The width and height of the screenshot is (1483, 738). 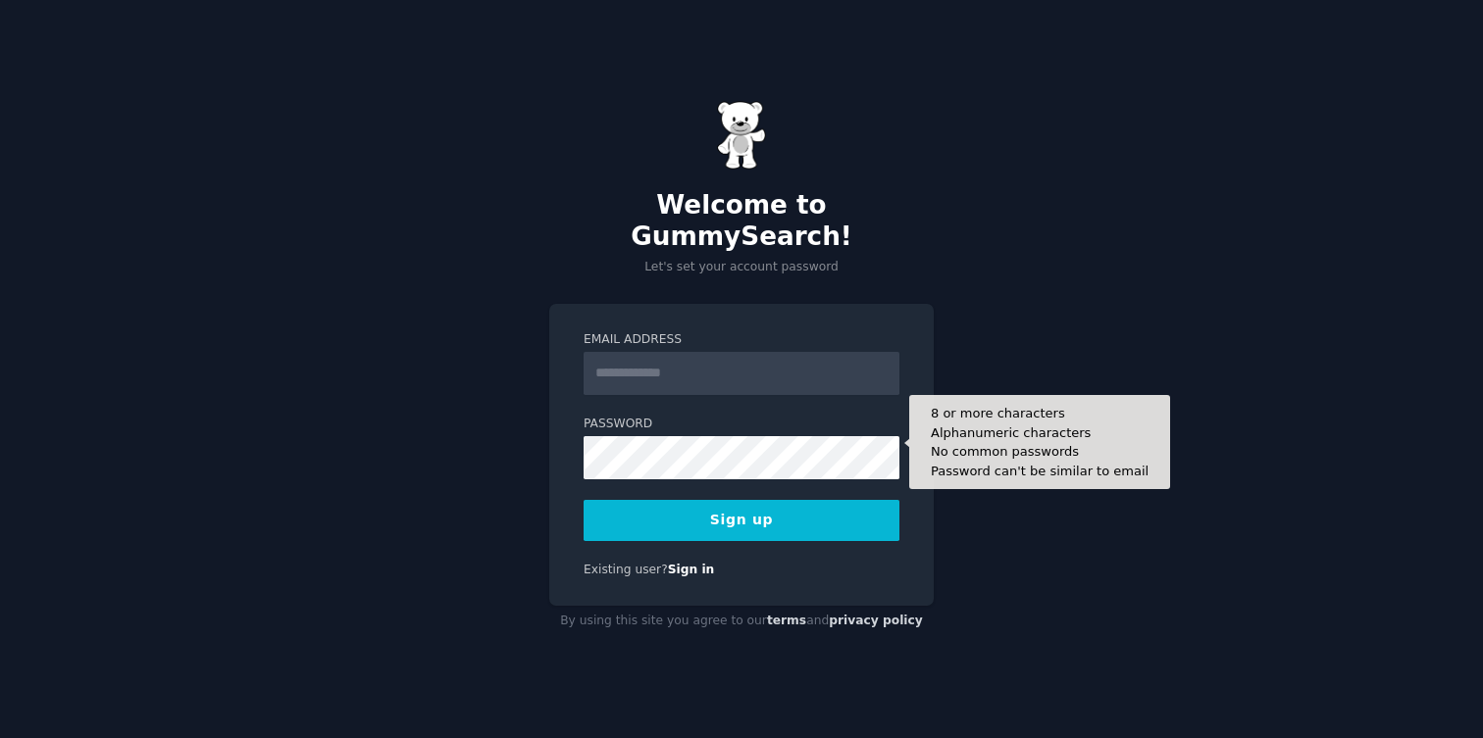 I want to click on p: Let's set your account password, so click(x=741, y=268).